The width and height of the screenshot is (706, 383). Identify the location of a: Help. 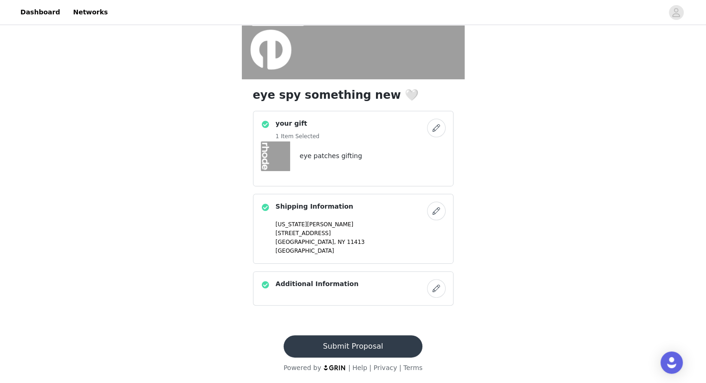
(359, 368).